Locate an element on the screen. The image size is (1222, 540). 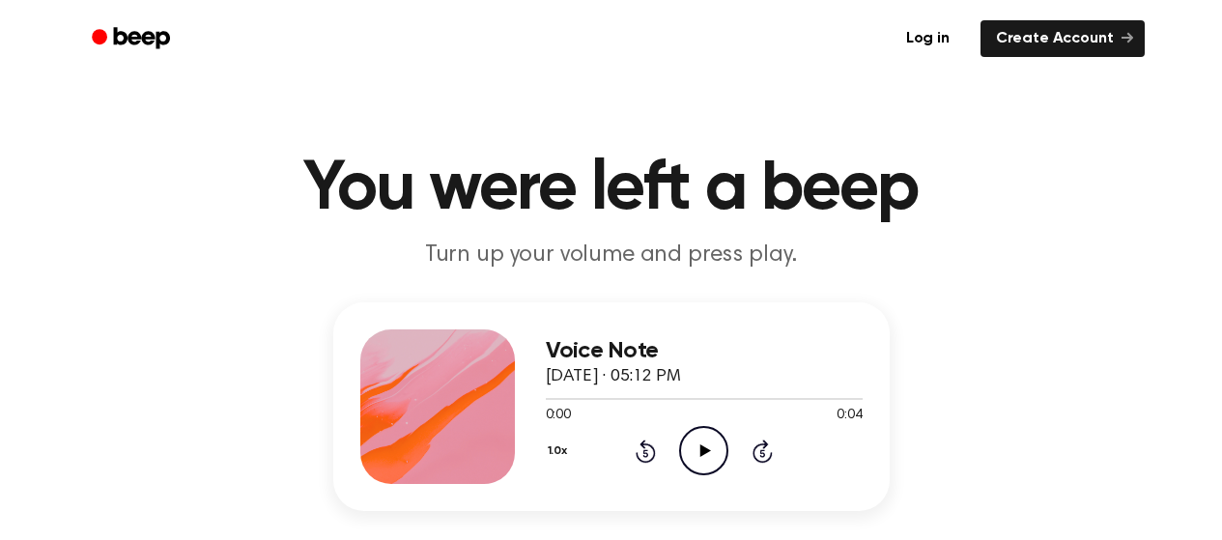
h3: Voice Note is located at coordinates (704, 351).